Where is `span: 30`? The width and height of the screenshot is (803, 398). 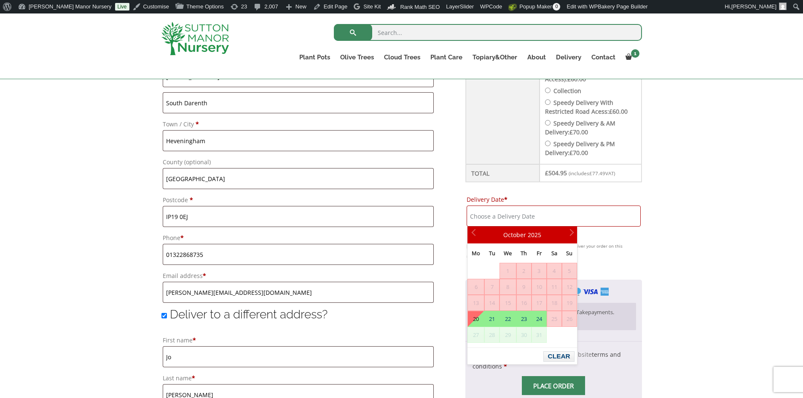 span: 30 is located at coordinates (524, 335).